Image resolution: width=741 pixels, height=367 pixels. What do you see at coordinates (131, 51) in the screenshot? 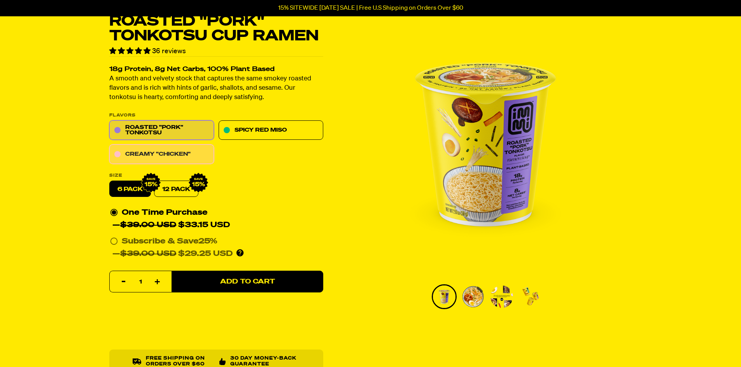
I see `span: 4.75 stars` at bounding box center [131, 51].